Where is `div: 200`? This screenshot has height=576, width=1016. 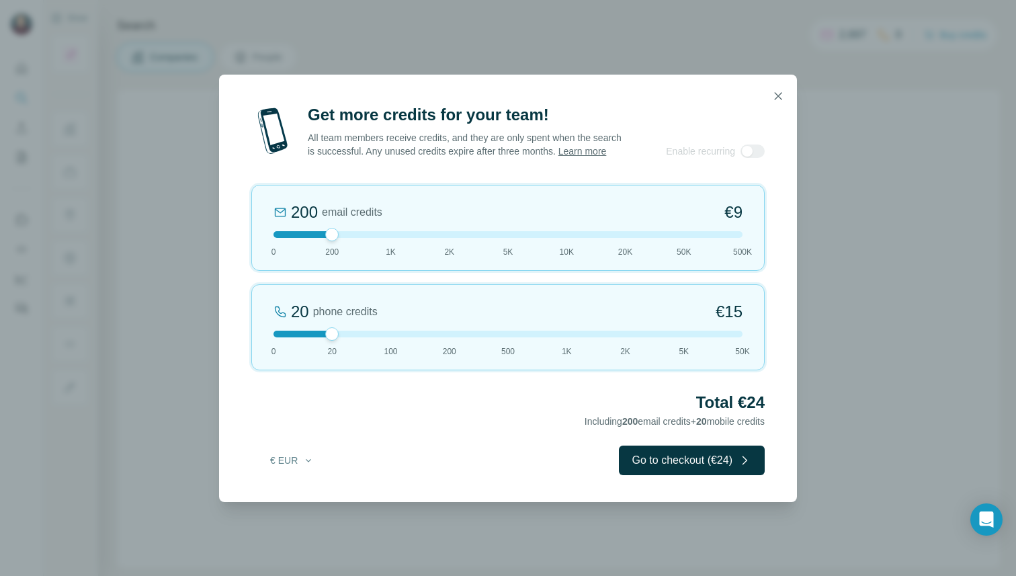 div: 200 is located at coordinates (305, 212).